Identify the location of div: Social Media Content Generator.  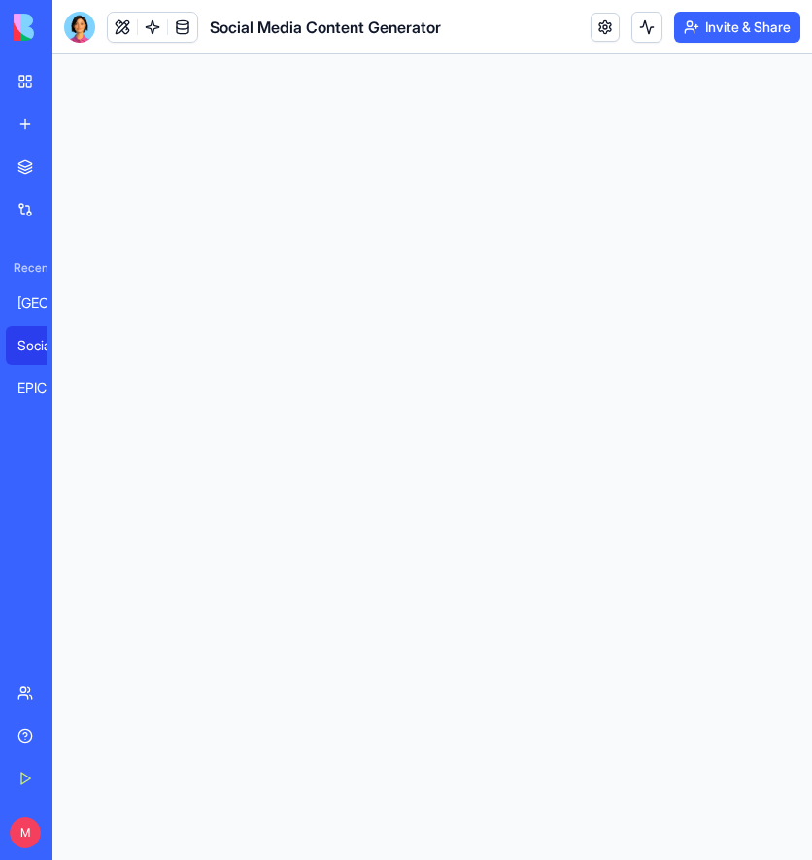
(45, 346).